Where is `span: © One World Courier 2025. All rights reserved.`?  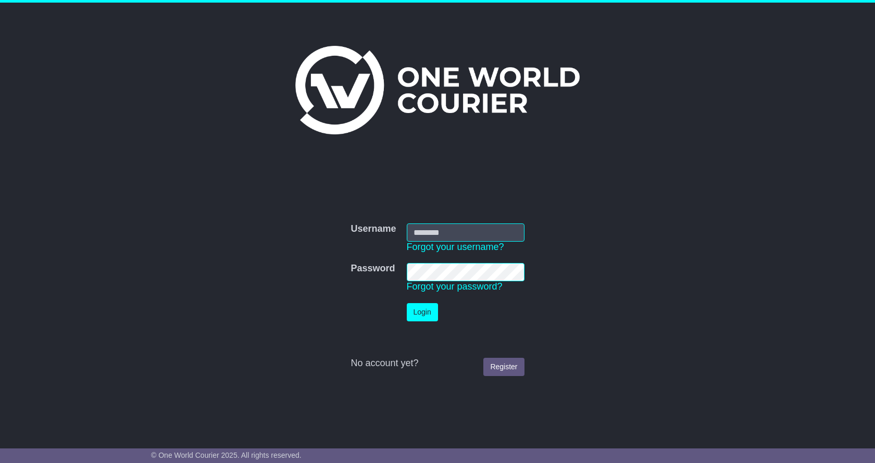
span: © One World Courier 2025. All rights reserved. is located at coordinates (226, 455).